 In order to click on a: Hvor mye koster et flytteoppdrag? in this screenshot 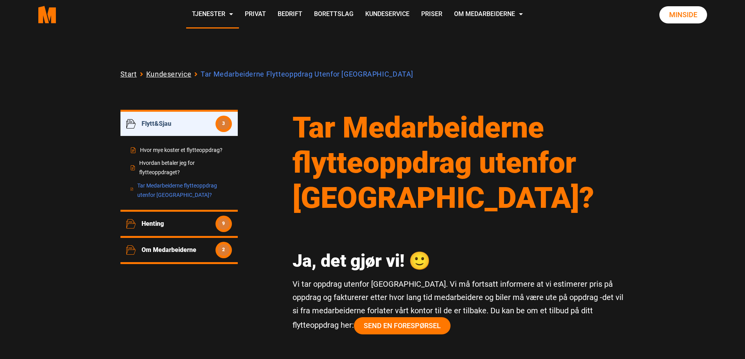, I will do `click(179, 151)`.